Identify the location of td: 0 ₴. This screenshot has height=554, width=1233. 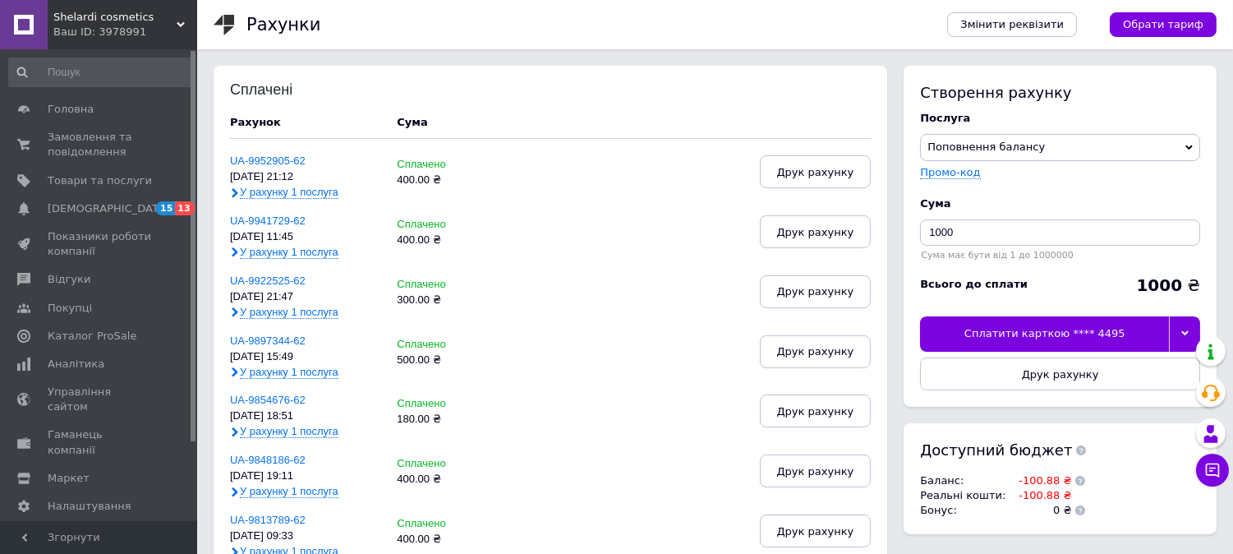
(1041, 510).